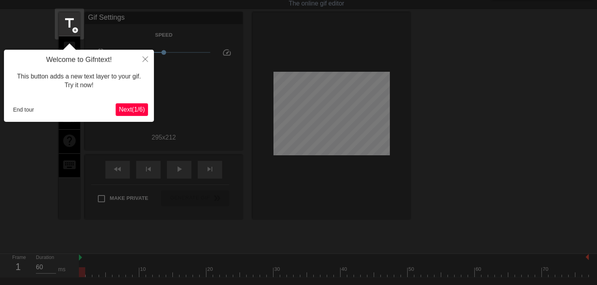 This screenshot has width=597, height=285. Describe the element at coordinates (79, 81) in the screenshot. I see `div: This button adds a new text layer to your gif. Try it now!` at that location.